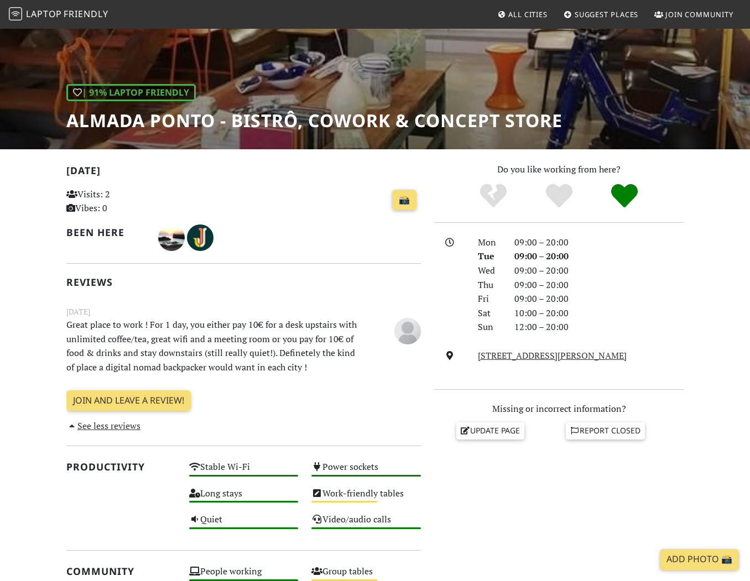 The image size is (750, 581). What do you see at coordinates (200, 238) in the screenshot?
I see `img: 3159-jennifer.jpg` at bounding box center [200, 238].